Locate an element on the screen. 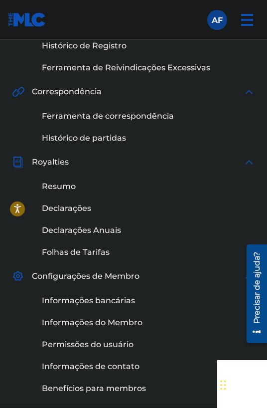 This screenshot has width=267, height=408. a: Declarações Anuais is located at coordinates (149, 231).